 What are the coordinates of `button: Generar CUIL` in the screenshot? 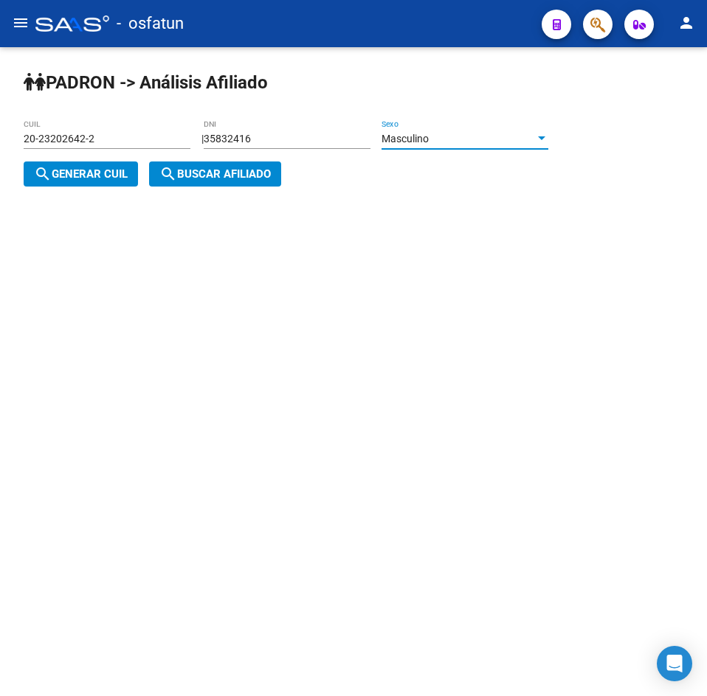 It's located at (80, 174).